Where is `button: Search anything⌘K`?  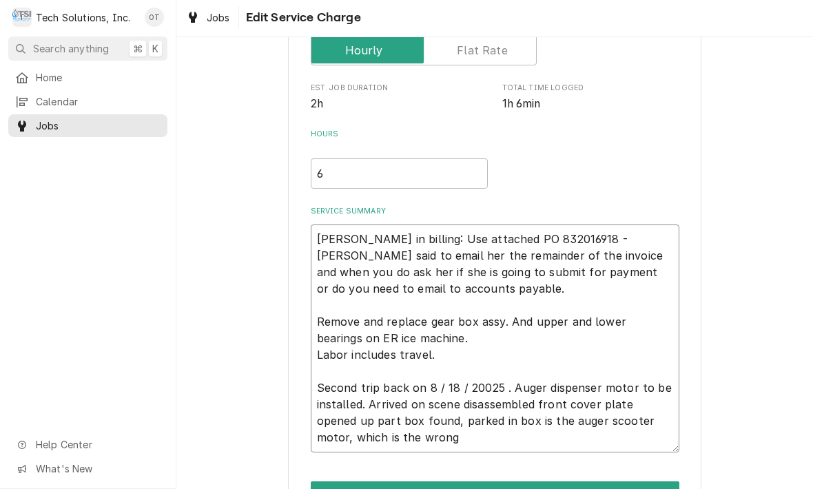 button: Search anything⌘K is located at coordinates (88, 50).